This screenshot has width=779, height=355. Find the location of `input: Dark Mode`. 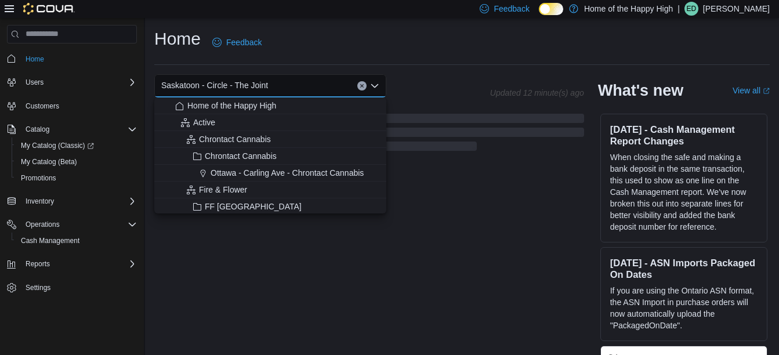

input: Dark Mode is located at coordinates (551, 9).